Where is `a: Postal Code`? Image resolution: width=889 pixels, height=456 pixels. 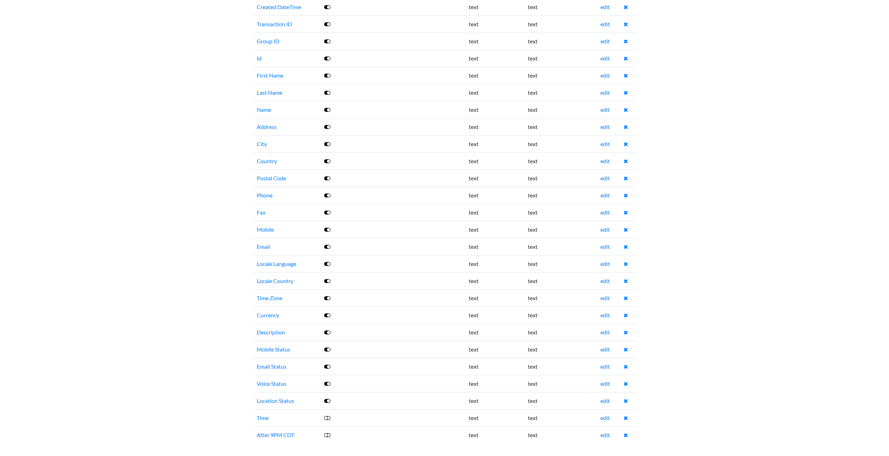 a: Postal Code is located at coordinates (272, 178).